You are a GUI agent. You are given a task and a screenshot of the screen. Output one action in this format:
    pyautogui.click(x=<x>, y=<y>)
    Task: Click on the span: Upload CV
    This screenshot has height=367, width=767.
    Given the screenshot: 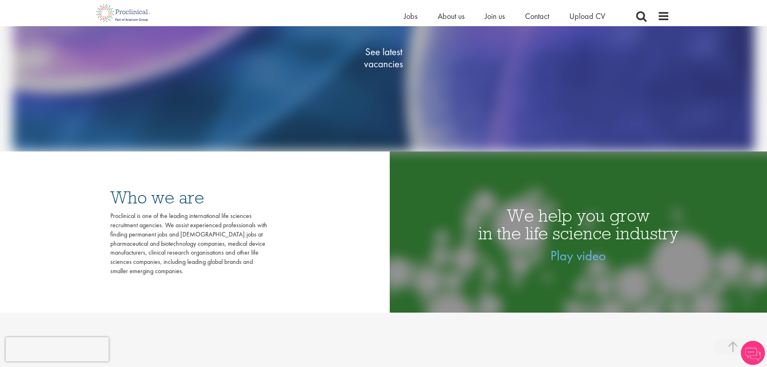 What is the action you would take?
    pyautogui.click(x=587, y=16)
    